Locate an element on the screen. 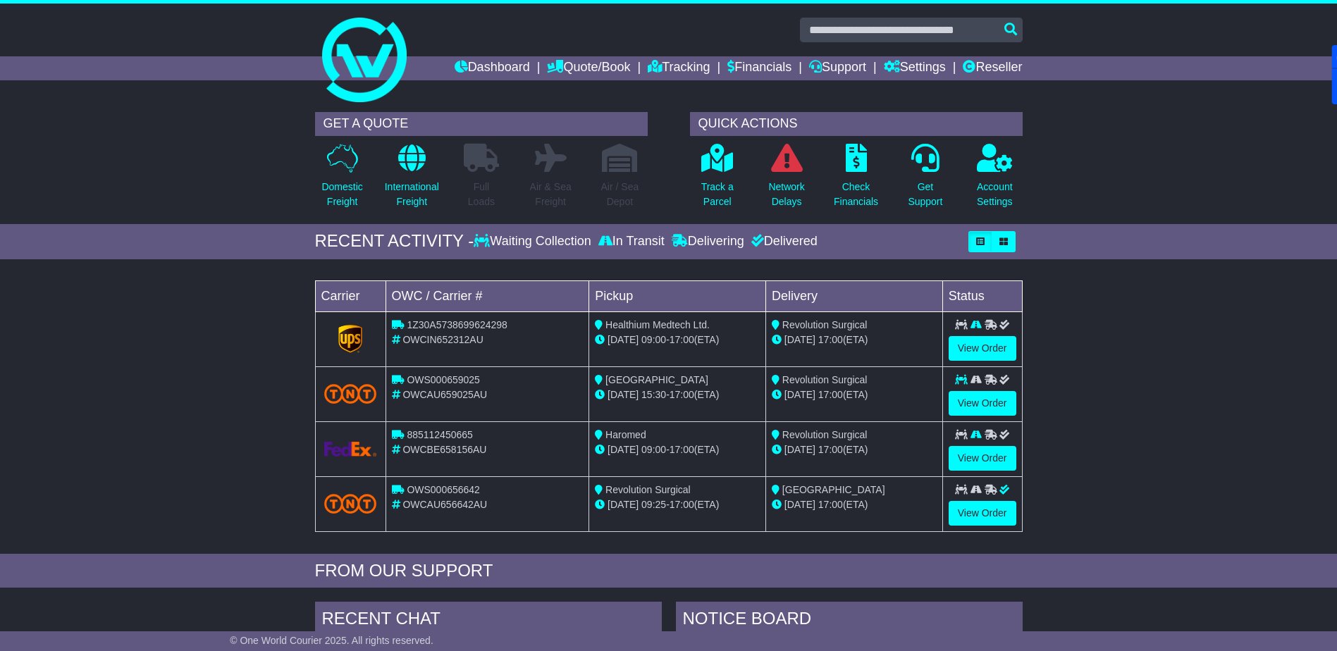 The height and width of the screenshot is (651, 1337). p: Full Loads is located at coordinates (481, 194).